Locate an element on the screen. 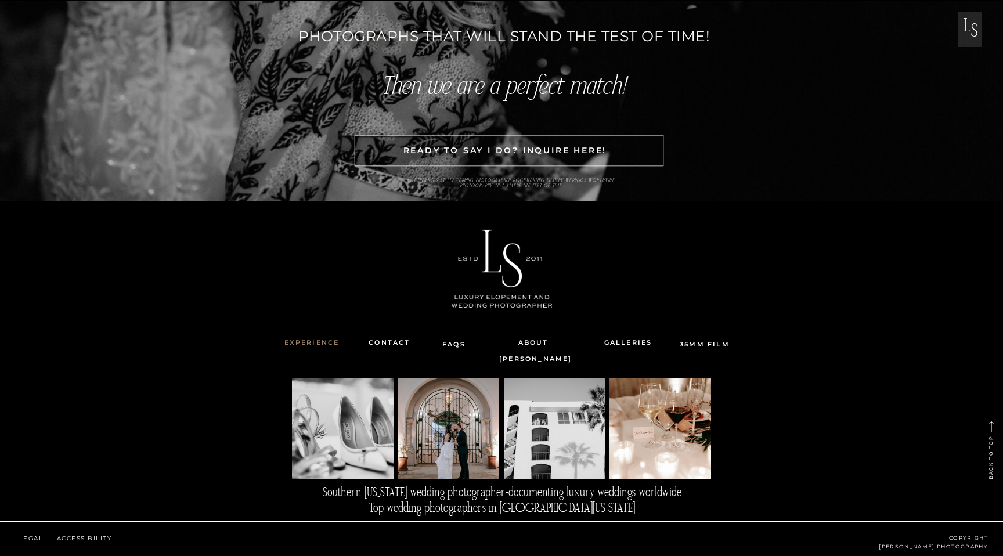 The height and width of the screenshot is (556, 1003). a: Galleries is located at coordinates (628, 342).